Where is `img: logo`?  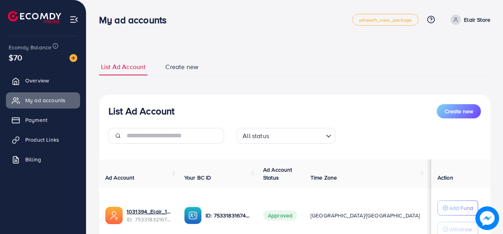
img: logo is located at coordinates (34, 17).